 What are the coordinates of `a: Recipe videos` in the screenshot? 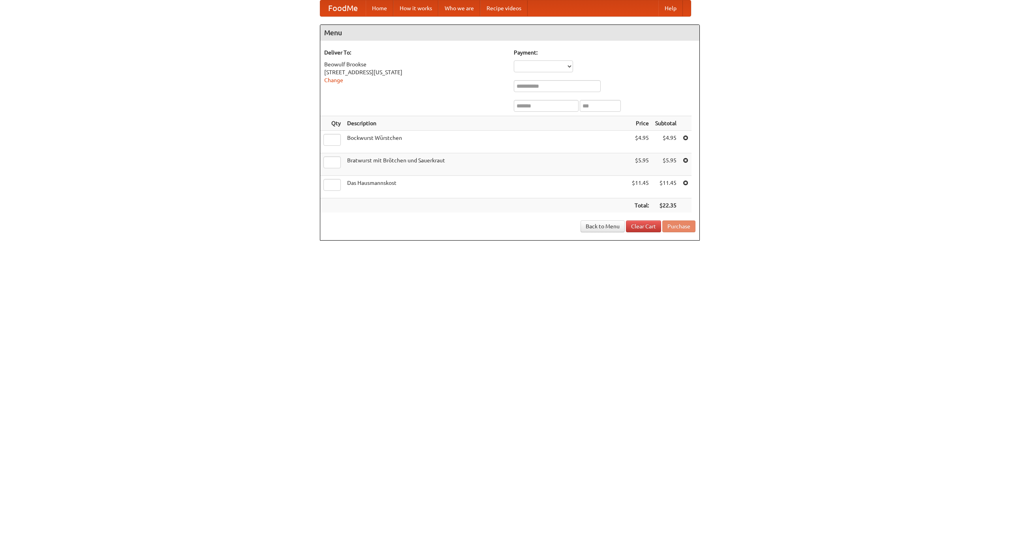 It's located at (504, 8).